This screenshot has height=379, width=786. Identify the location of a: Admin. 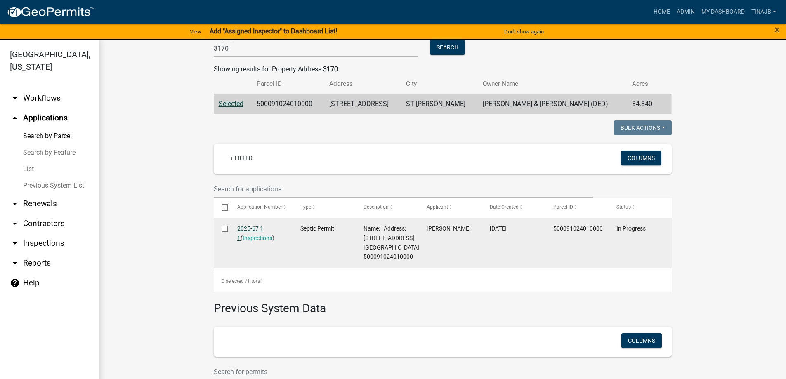
(686, 12).